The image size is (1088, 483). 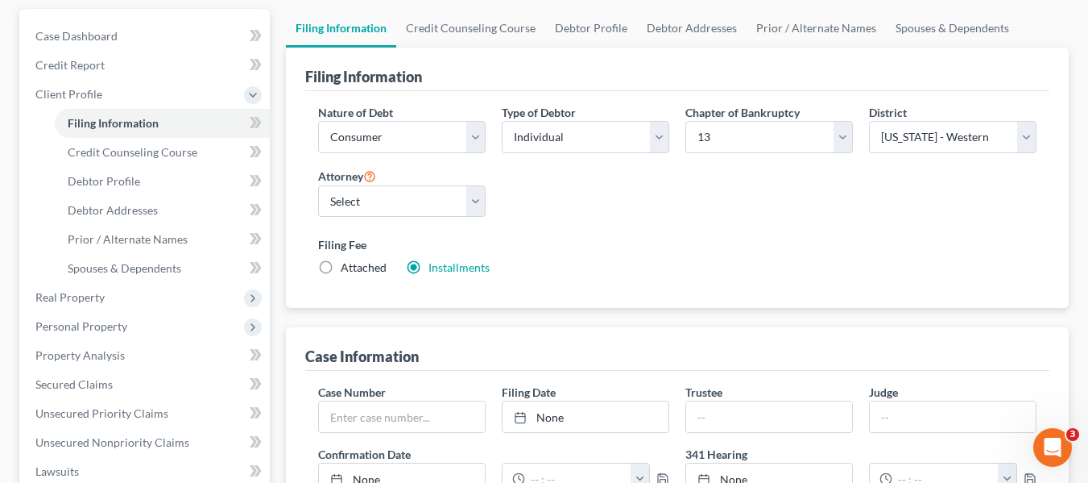 I want to click on span: Filing Information, so click(x=113, y=122).